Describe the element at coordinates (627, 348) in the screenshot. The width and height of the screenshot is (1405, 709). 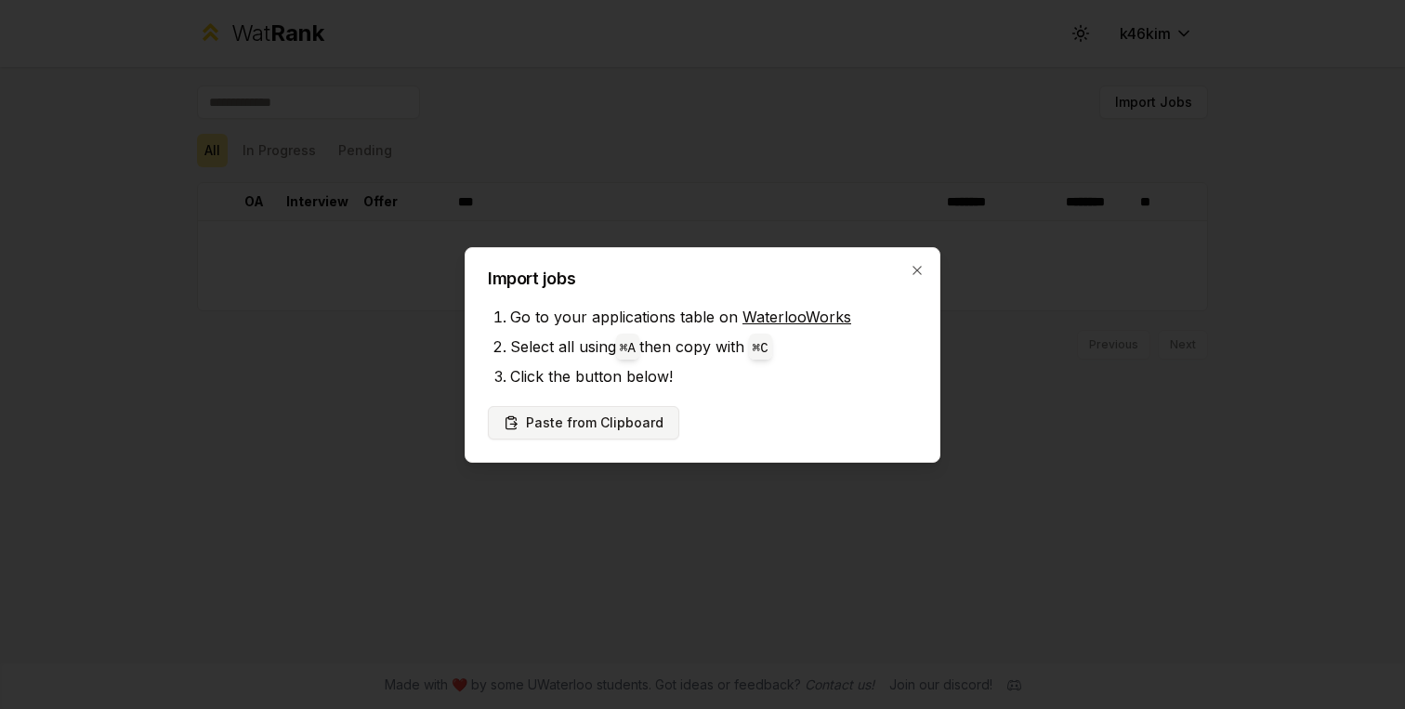
I see `code: ⌘ A` at that location.